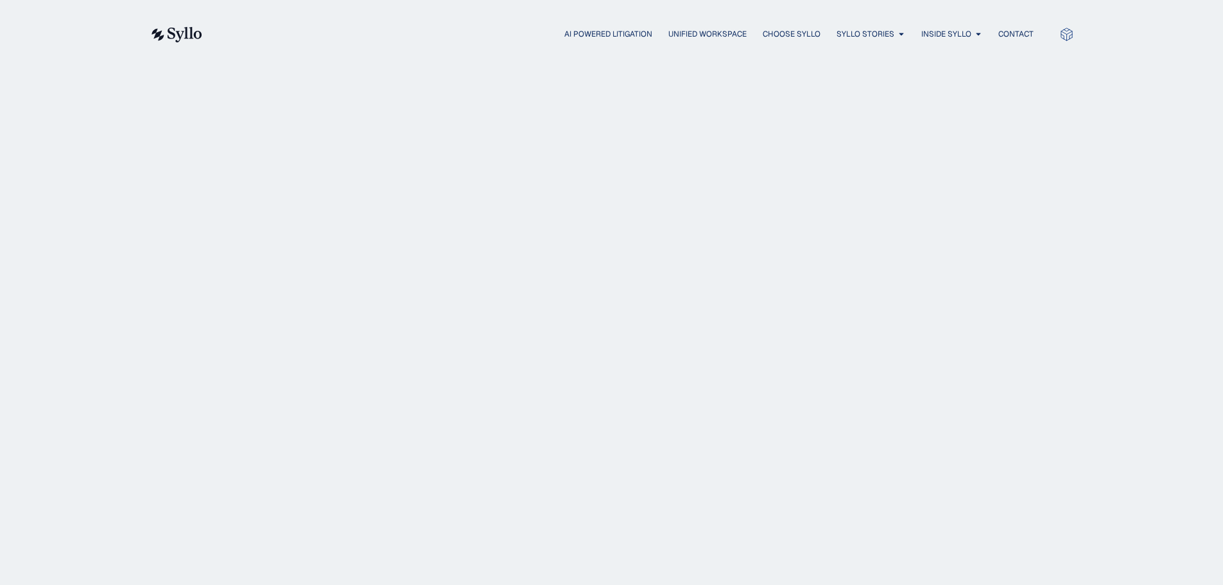 Image resolution: width=1223 pixels, height=585 pixels. What do you see at coordinates (866, 34) in the screenshot?
I see `a: Syllo Stories` at bounding box center [866, 34].